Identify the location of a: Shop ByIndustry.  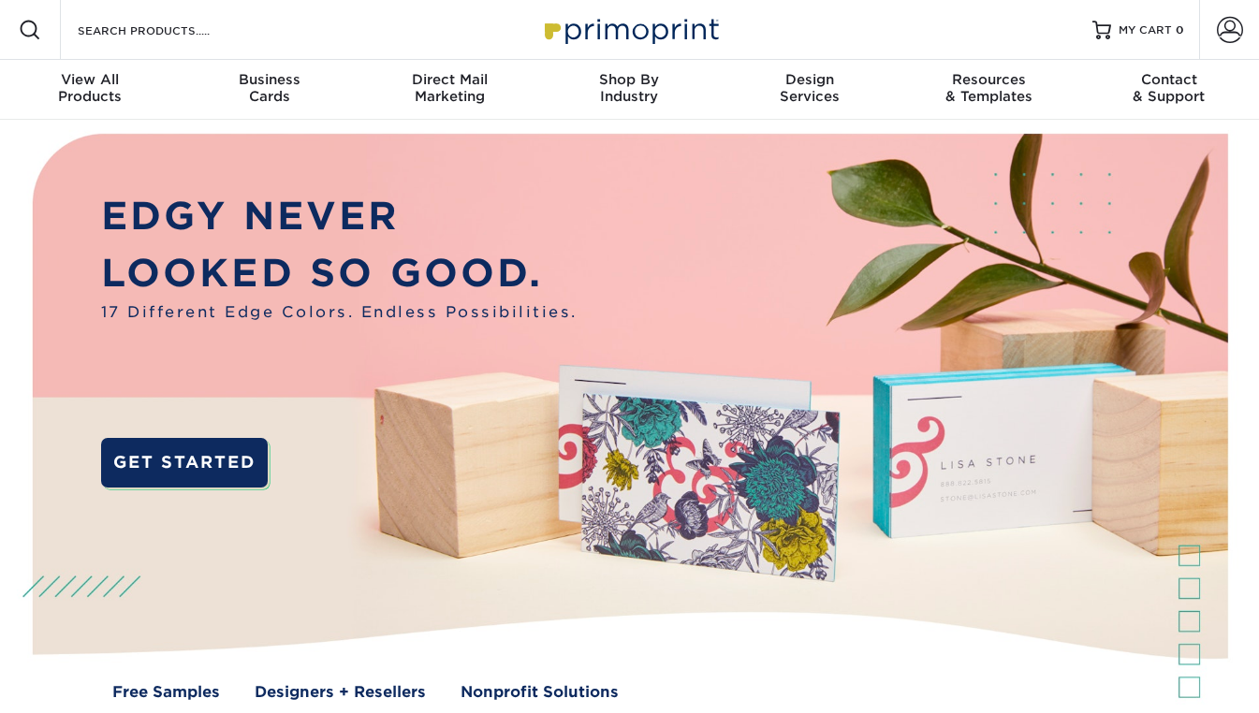
(629, 90).